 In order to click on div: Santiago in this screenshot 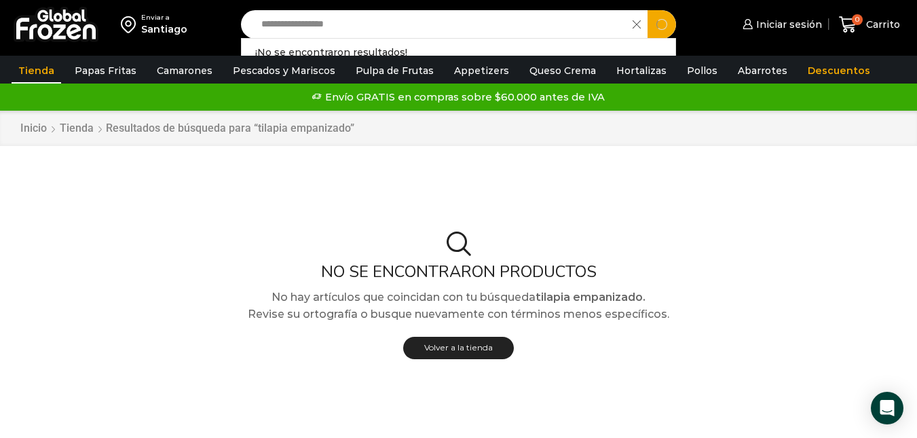, I will do `click(164, 29)`.